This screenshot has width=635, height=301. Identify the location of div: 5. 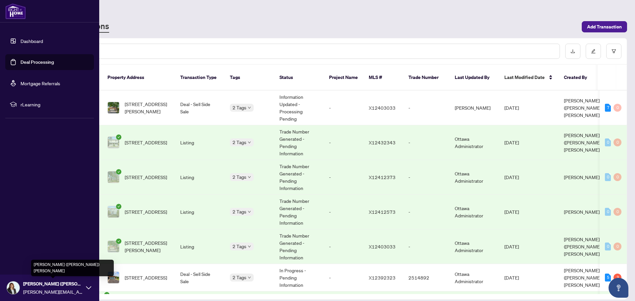
(608, 278).